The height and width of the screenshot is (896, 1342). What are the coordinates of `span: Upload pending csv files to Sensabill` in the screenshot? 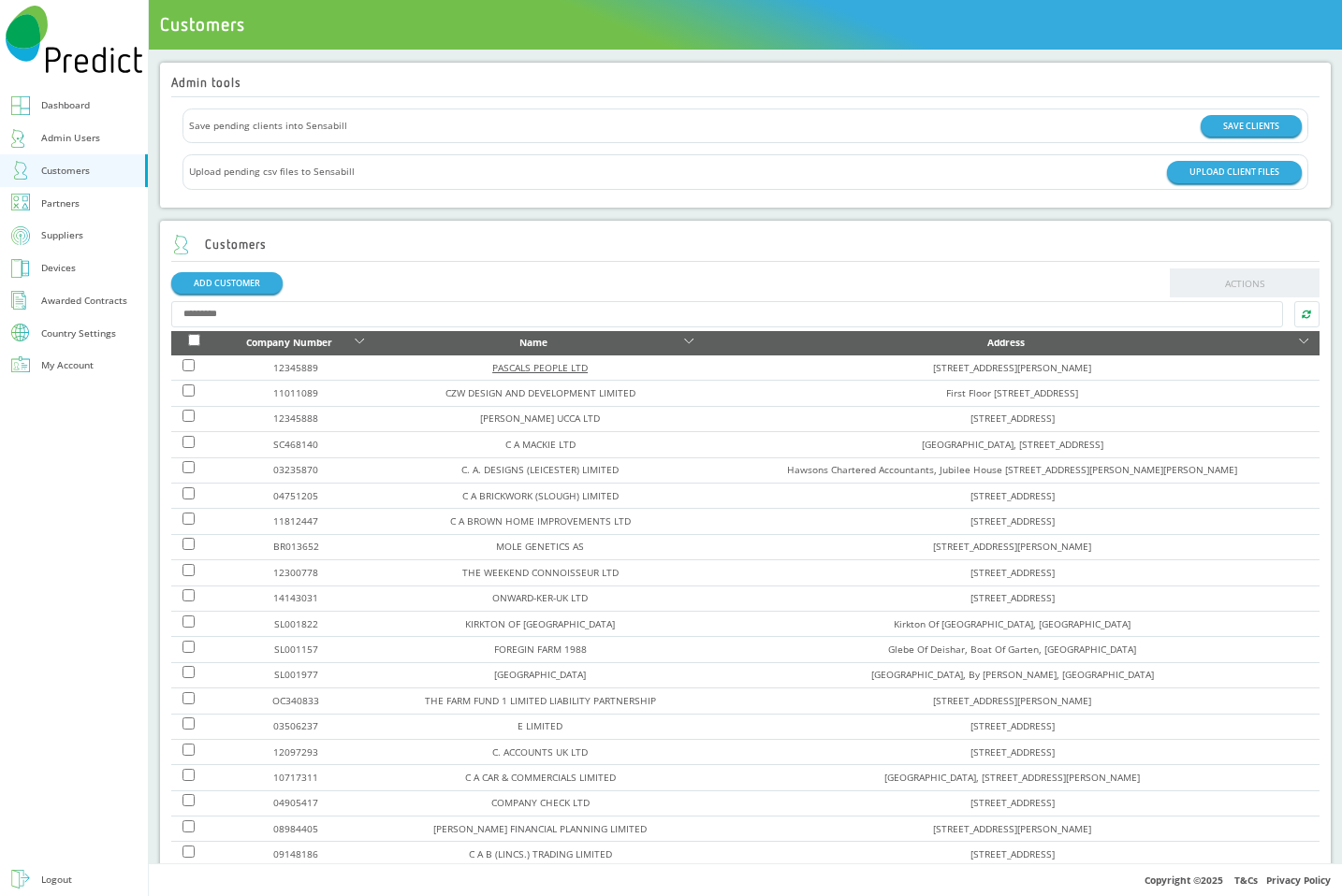 It's located at (272, 171).